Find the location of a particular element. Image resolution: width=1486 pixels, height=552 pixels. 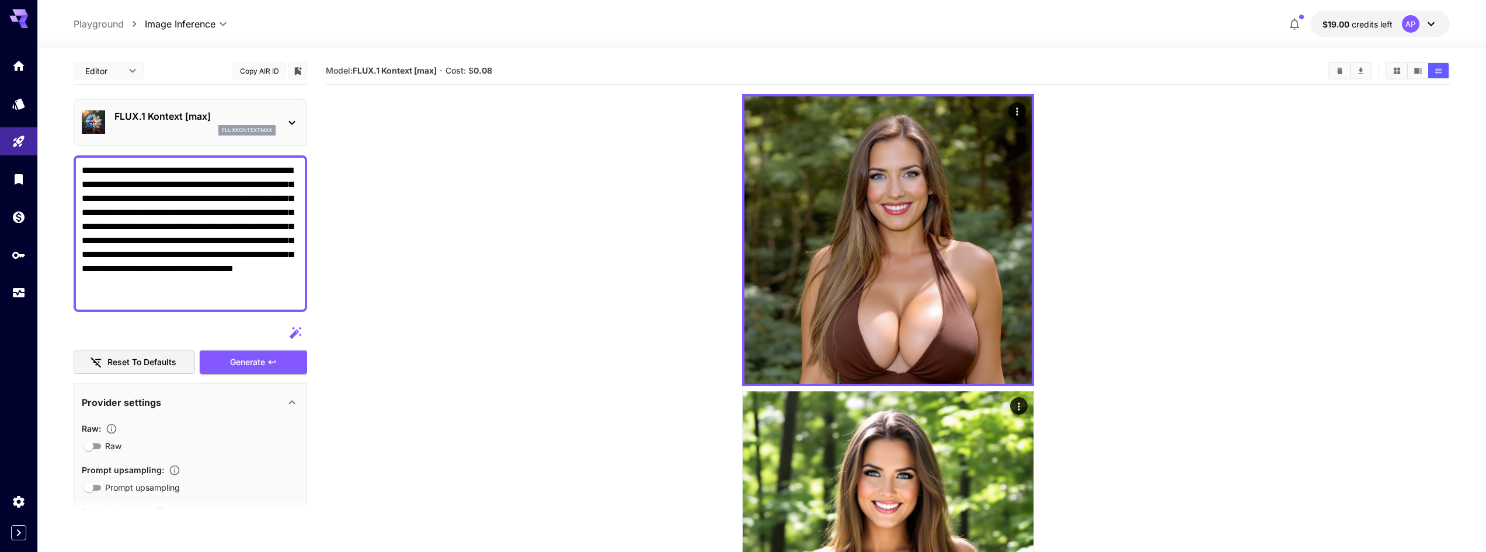

button: Generate is located at coordinates (253, 362).